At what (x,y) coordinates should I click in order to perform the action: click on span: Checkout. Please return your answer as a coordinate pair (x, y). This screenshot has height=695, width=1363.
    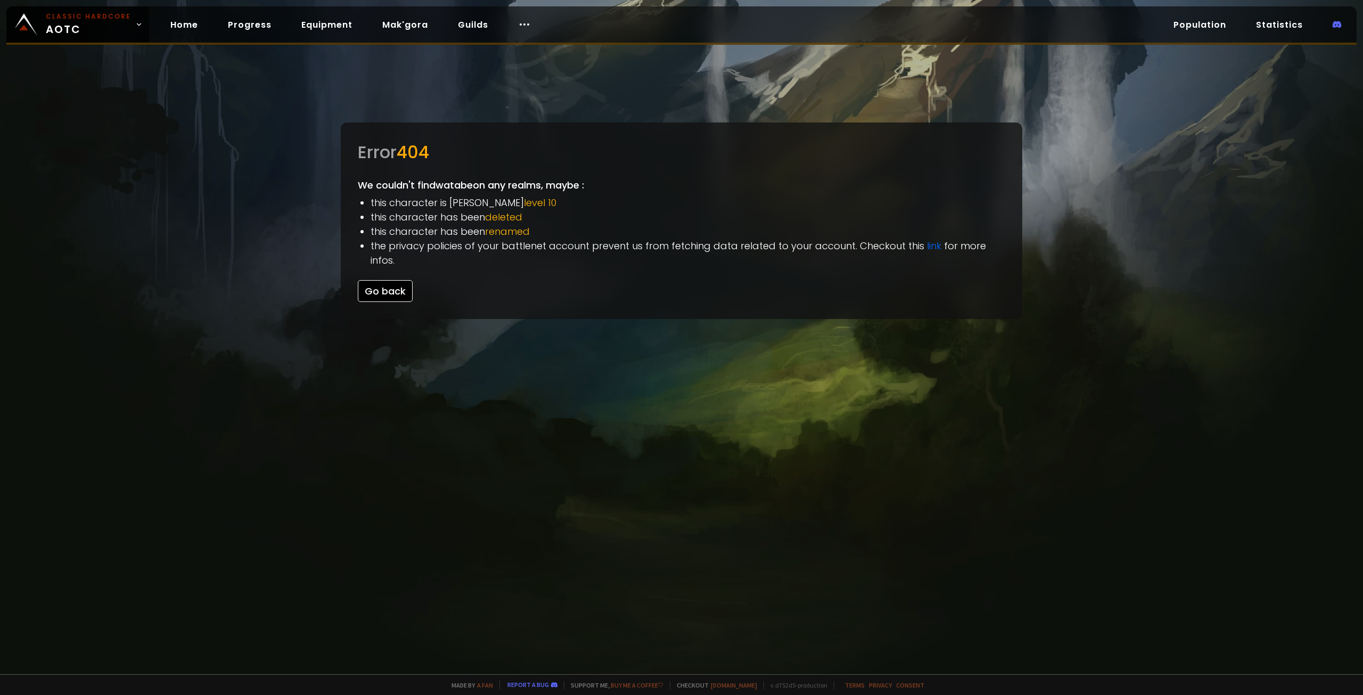
    Looking at the image, I should click on (714, 685).